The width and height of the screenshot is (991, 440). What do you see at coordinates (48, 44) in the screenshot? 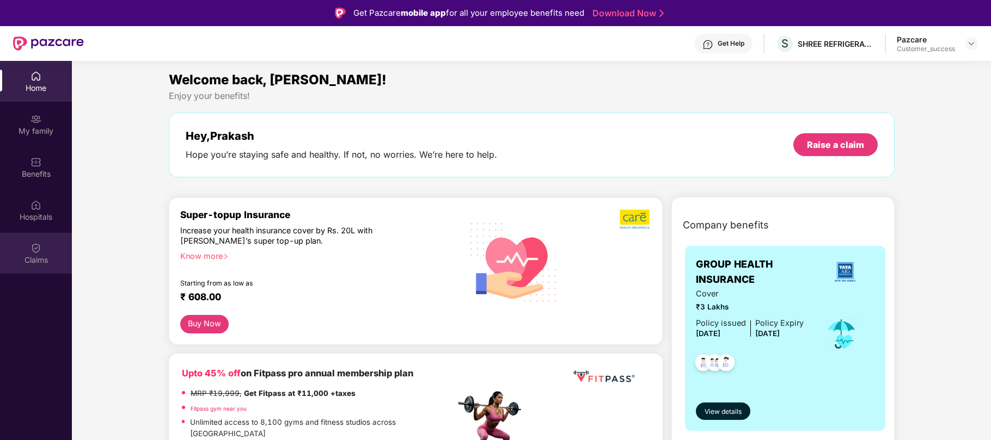
I see `img: New Pazcare Logo` at bounding box center [48, 44].